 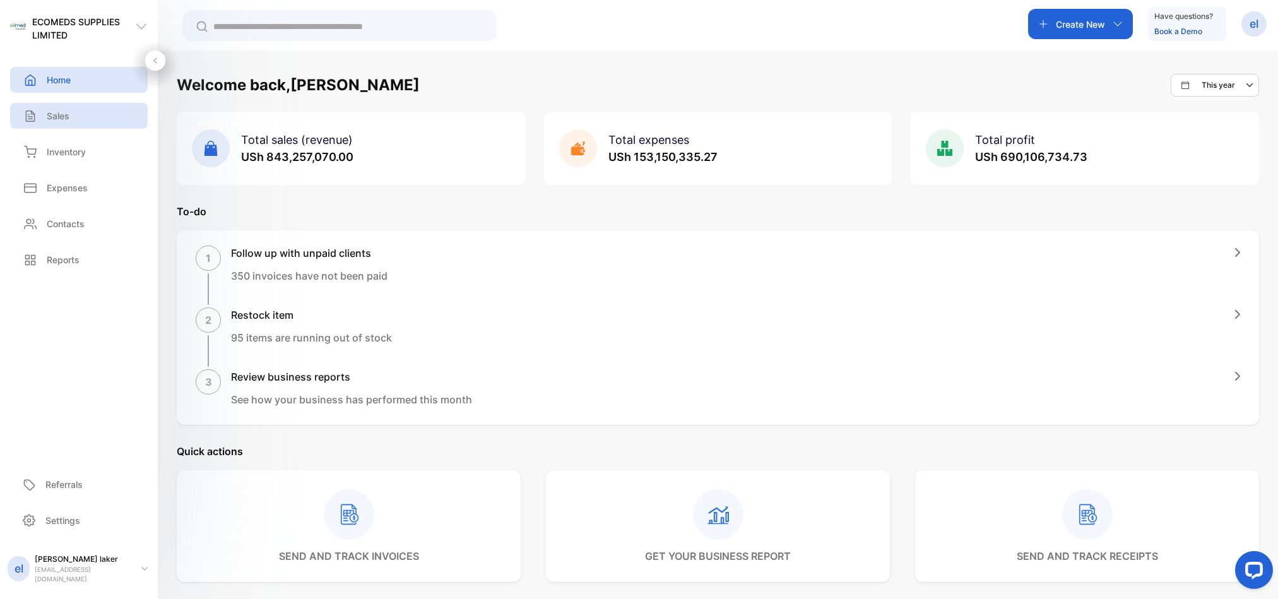 I want to click on span: USh 843,257,070.00, so click(x=297, y=156).